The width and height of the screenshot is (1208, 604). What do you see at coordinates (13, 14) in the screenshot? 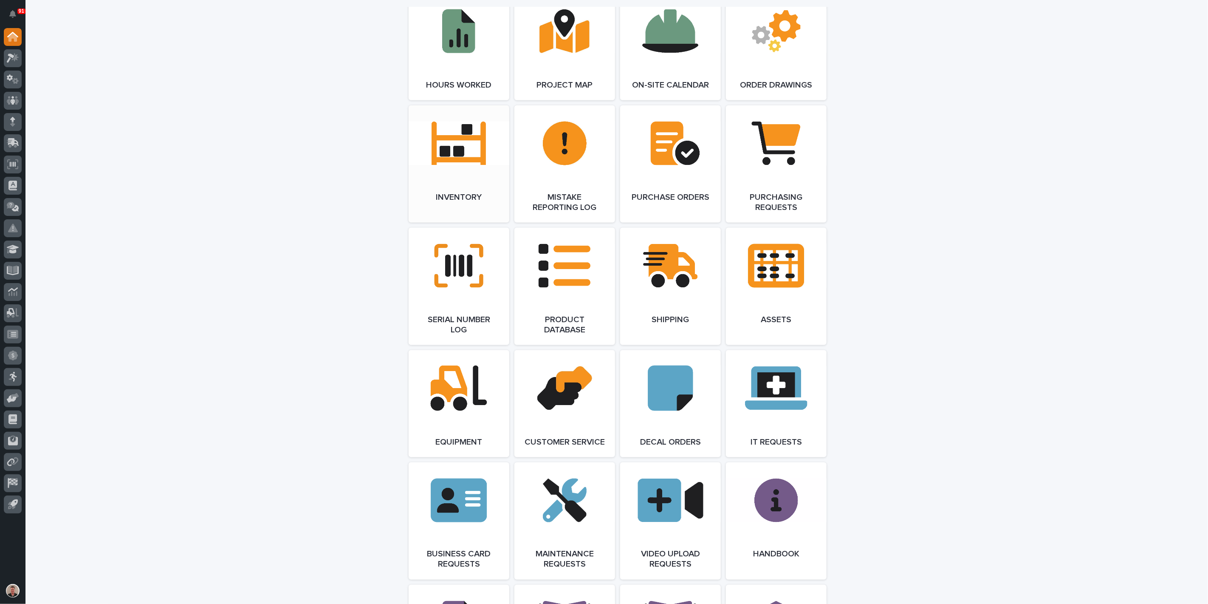
I see `button: Notifications` at bounding box center [13, 14].